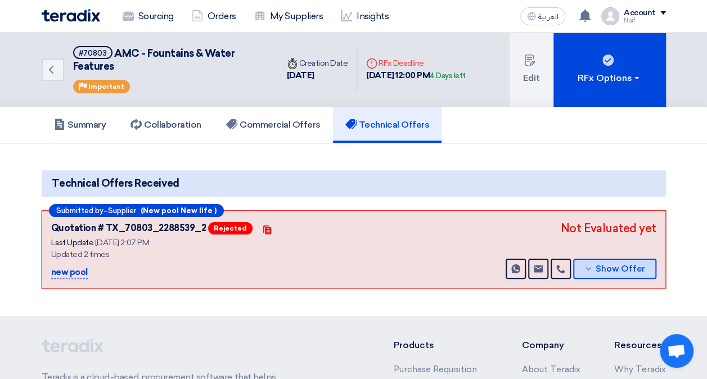 This screenshot has height=379, width=707. I want to click on span: Last Update, so click(73, 242).